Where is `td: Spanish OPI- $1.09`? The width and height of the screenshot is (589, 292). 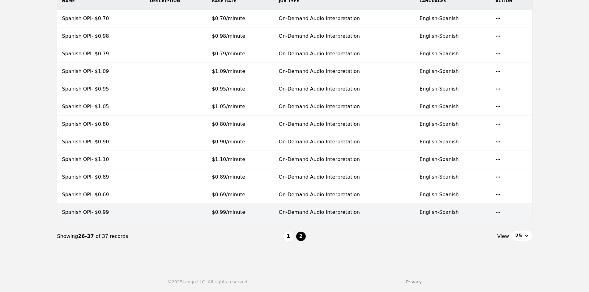 td: Spanish OPI- $1.09 is located at coordinates (101, 71).